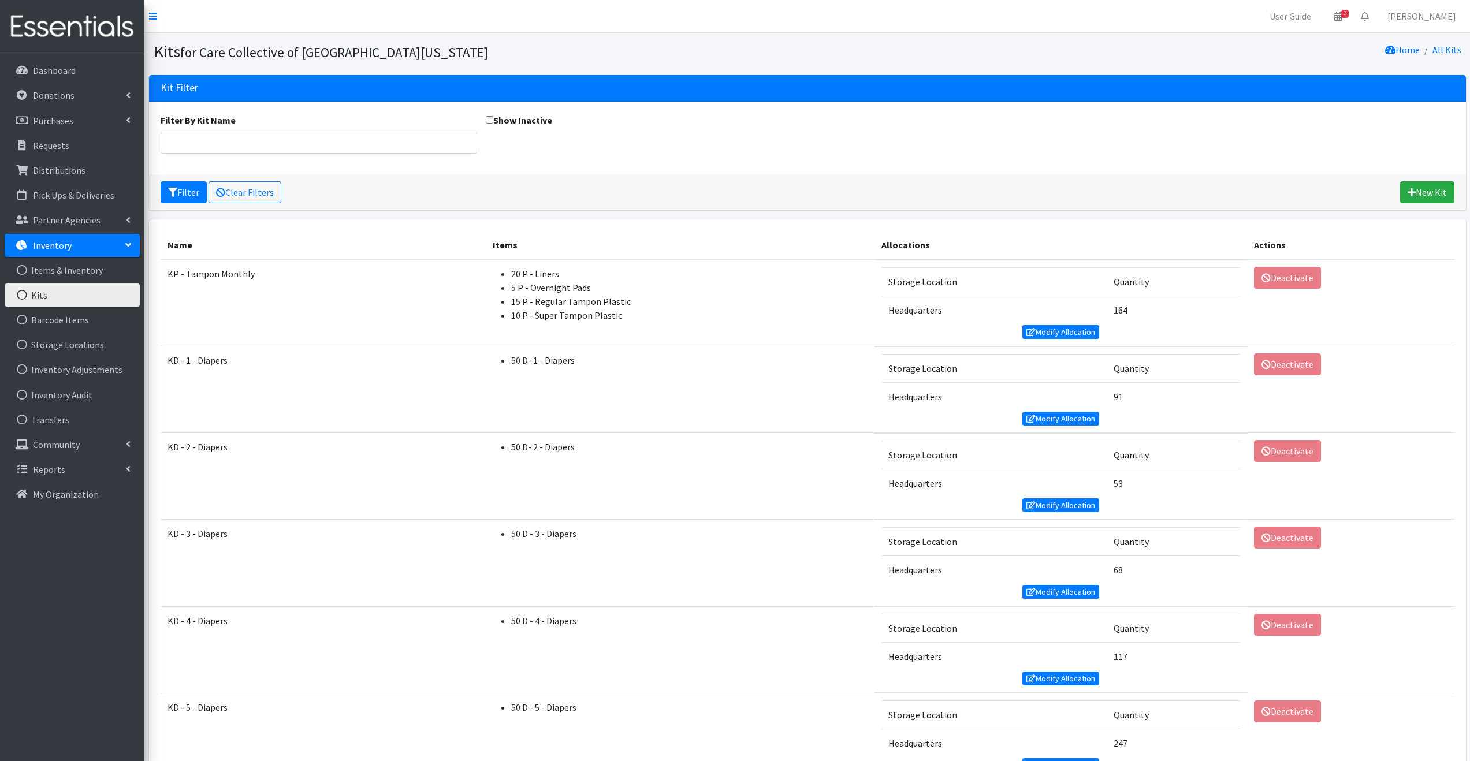 The height and width of the screenshot is (761, 1470). I want to click on a: Partner Agencies, so click(72, 220).